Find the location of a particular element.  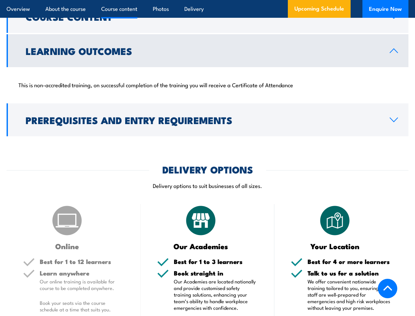

p: We offer convenient nationwide training tailored to you, ensuring your staff are well-prepared fo... is located at coordinates (350, 294).